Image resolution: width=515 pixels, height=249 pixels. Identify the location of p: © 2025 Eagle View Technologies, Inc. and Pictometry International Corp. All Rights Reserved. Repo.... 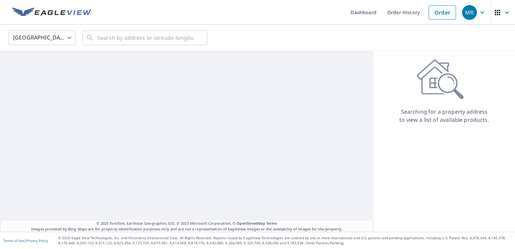
(285, 240).